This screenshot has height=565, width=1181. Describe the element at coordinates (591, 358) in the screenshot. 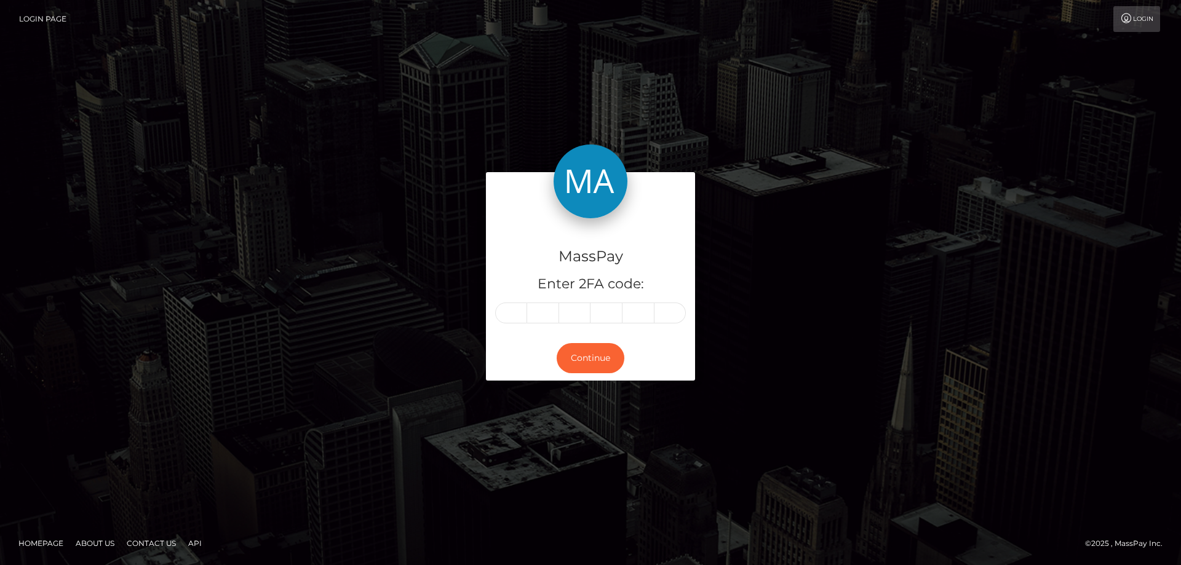

I see `button: Continue` at that location.